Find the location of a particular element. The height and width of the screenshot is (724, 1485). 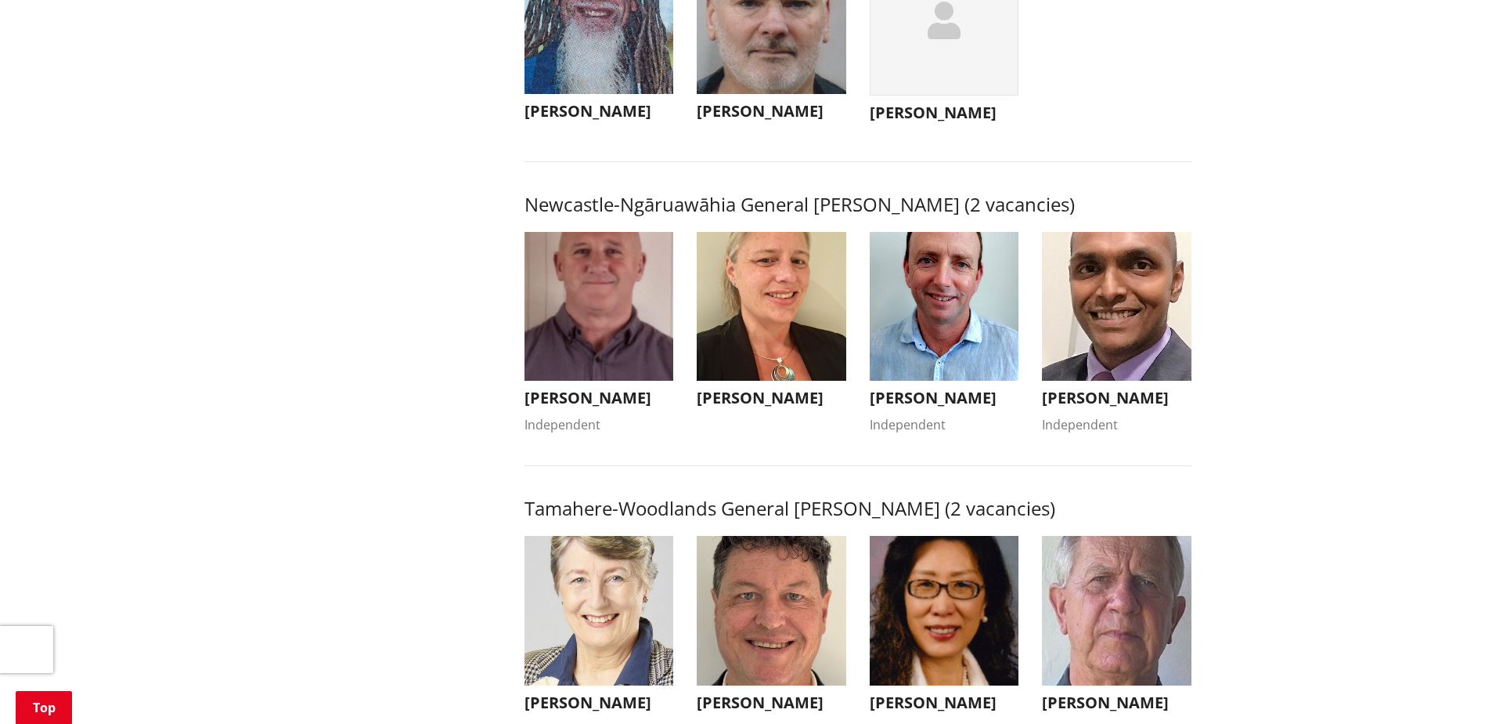

a: Top is located at coordinates (44, 707).